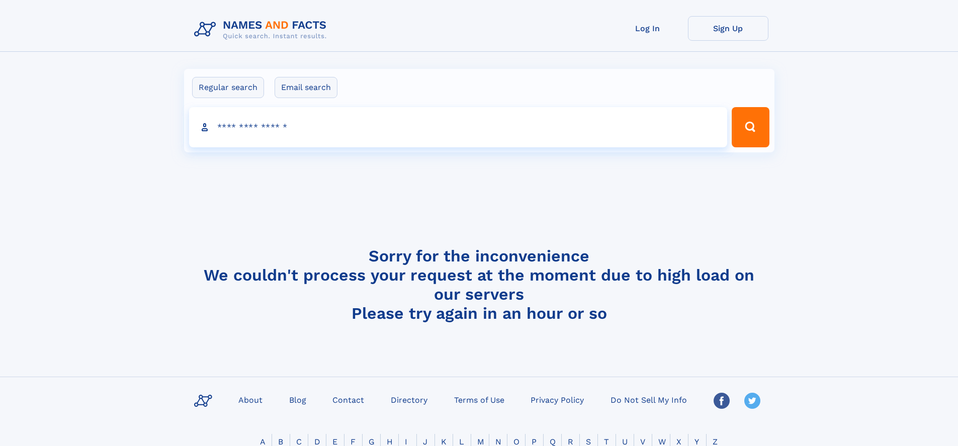 The height and width of the screenshot is (446, 958). Describe the element at coordinates (306, 87) in the screenshot. I see `label: Email search` at that location.